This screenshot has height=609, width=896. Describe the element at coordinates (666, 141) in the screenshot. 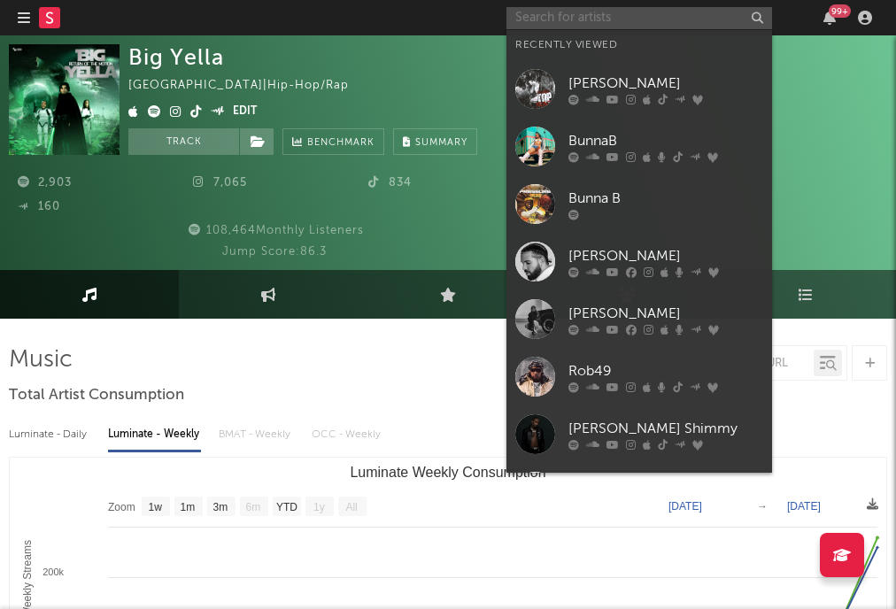

I see `div: BunnaB` at that location.